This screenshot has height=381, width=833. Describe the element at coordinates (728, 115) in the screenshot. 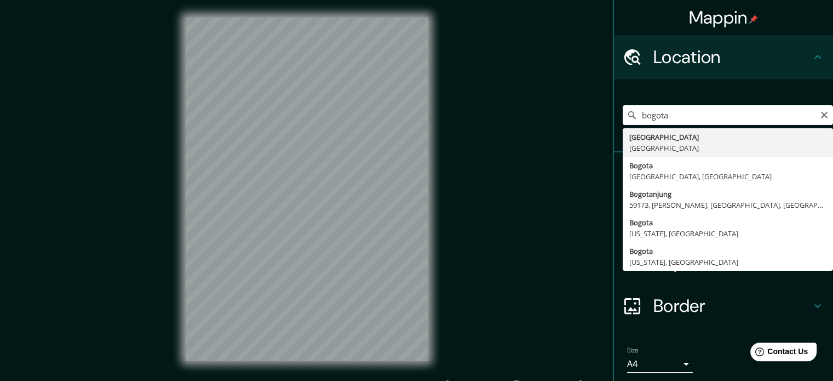

I see `input: Pick your city or area` at that location.